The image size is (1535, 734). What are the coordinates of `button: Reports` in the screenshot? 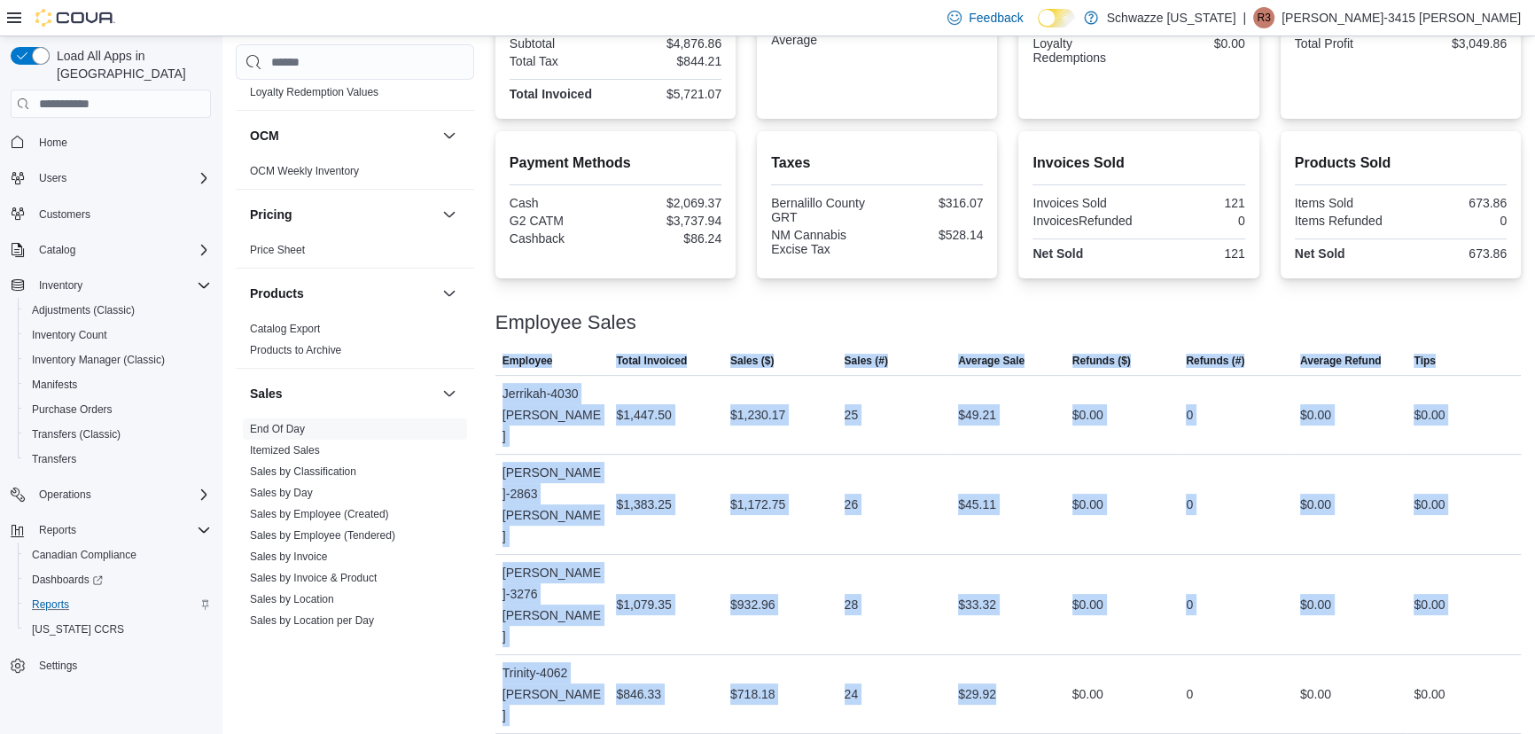 It's located at (58, 530).